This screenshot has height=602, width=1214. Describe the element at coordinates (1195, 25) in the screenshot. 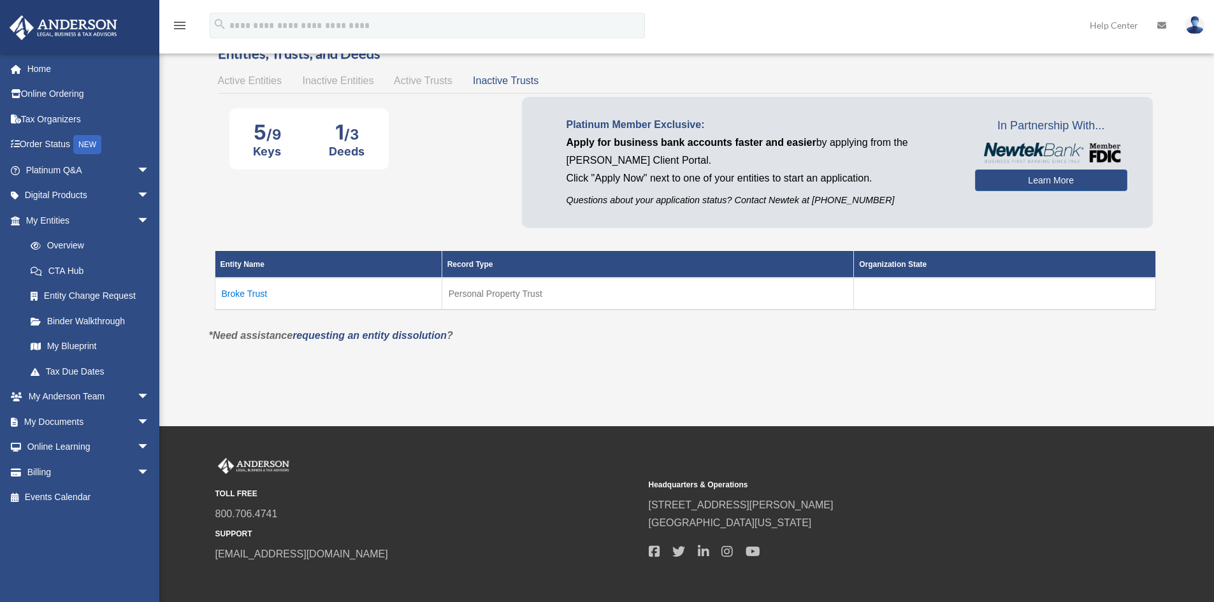

I see `img: User Pic` at that location.